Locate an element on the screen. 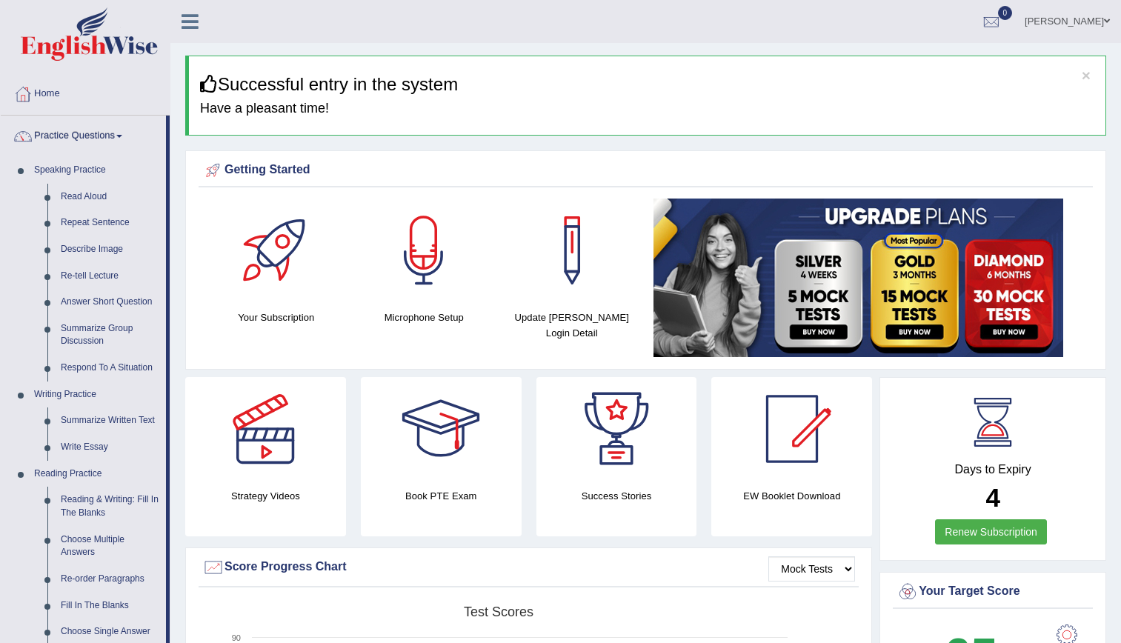 This screenshot has width=1121, height=643. tspan: Test scores is located at coordinates (499, 612).